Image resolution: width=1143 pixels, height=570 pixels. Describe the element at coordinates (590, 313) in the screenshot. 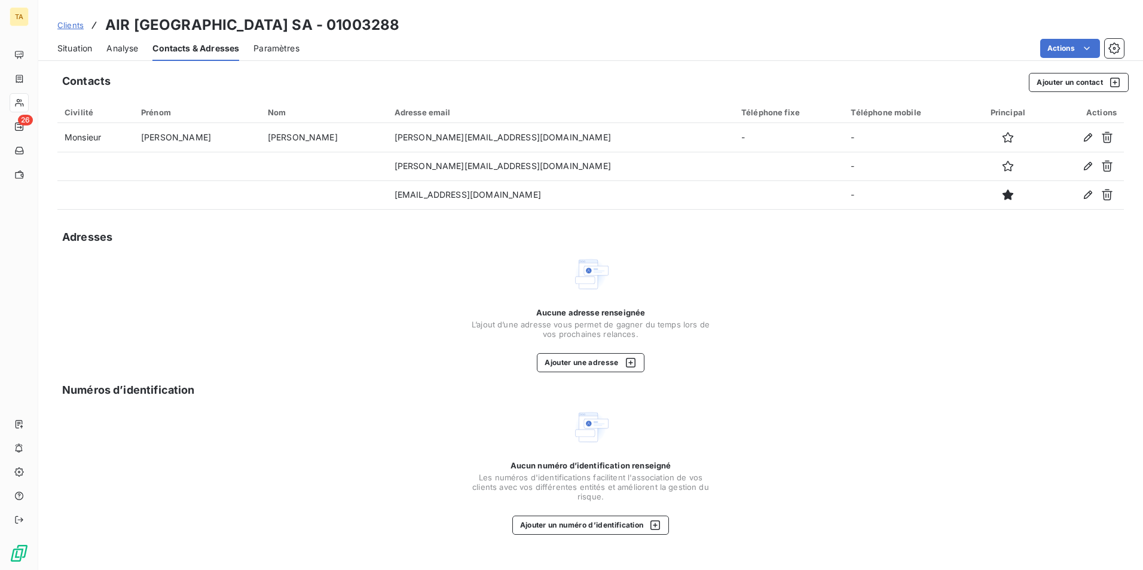

I see `span: Aucune adresse renseignée` at that location.